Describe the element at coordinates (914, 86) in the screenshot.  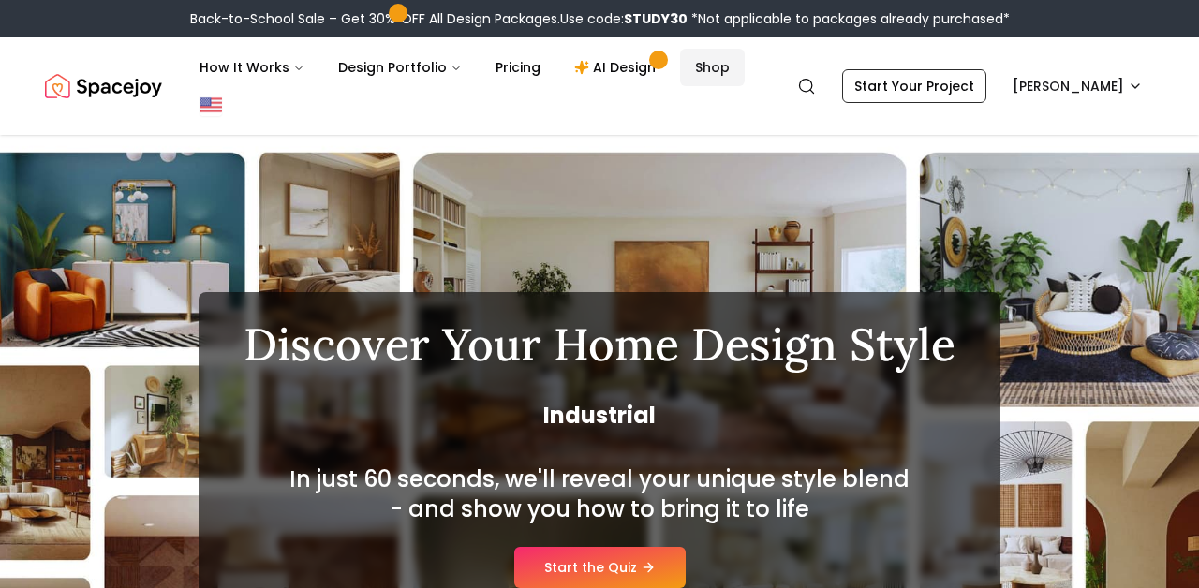
I see `a: Start Your Project` at that location.